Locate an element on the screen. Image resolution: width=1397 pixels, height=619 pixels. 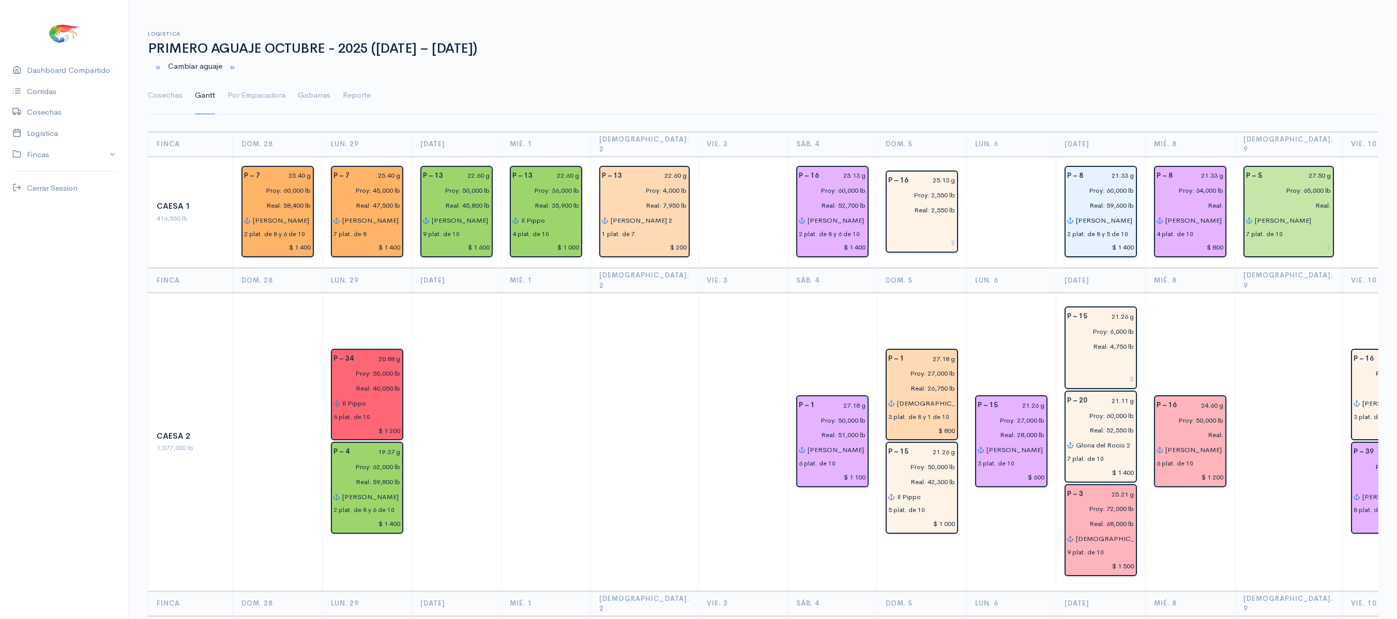
div: Piscina: 8 Peso: 21.33 g Libras Proy: 34,000 lb Empacadora: Songa Gabarra: Abel Elian Plataformas... is located at coordinates (1190, 212).